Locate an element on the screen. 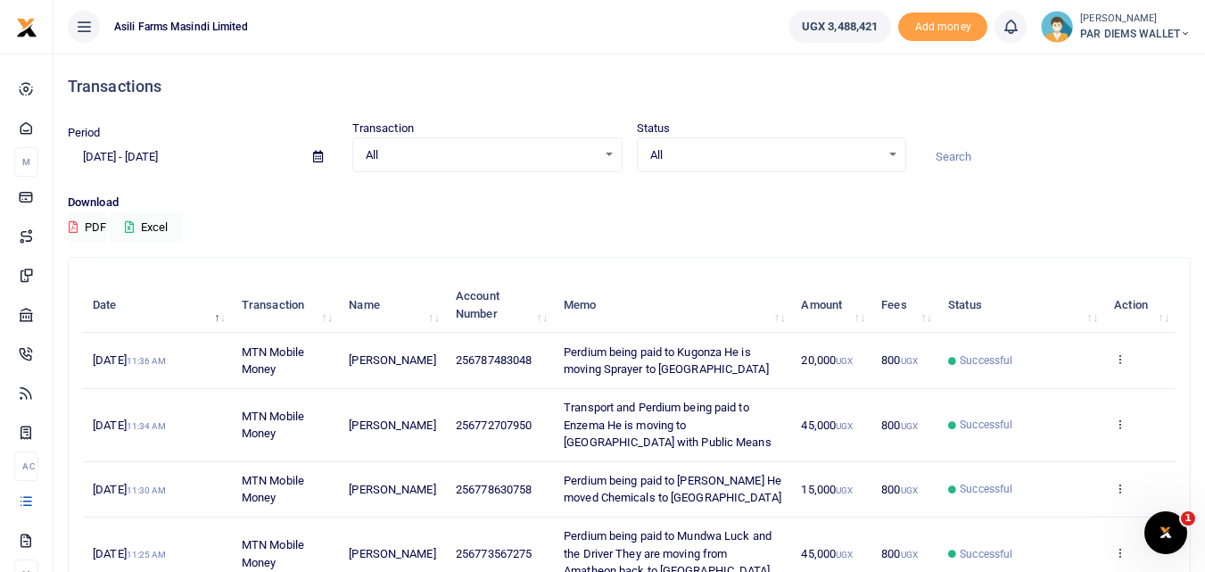 The width and height of the screenshot is (1205, 572). li: Toup your wallet is located at coordinates (943, 27).